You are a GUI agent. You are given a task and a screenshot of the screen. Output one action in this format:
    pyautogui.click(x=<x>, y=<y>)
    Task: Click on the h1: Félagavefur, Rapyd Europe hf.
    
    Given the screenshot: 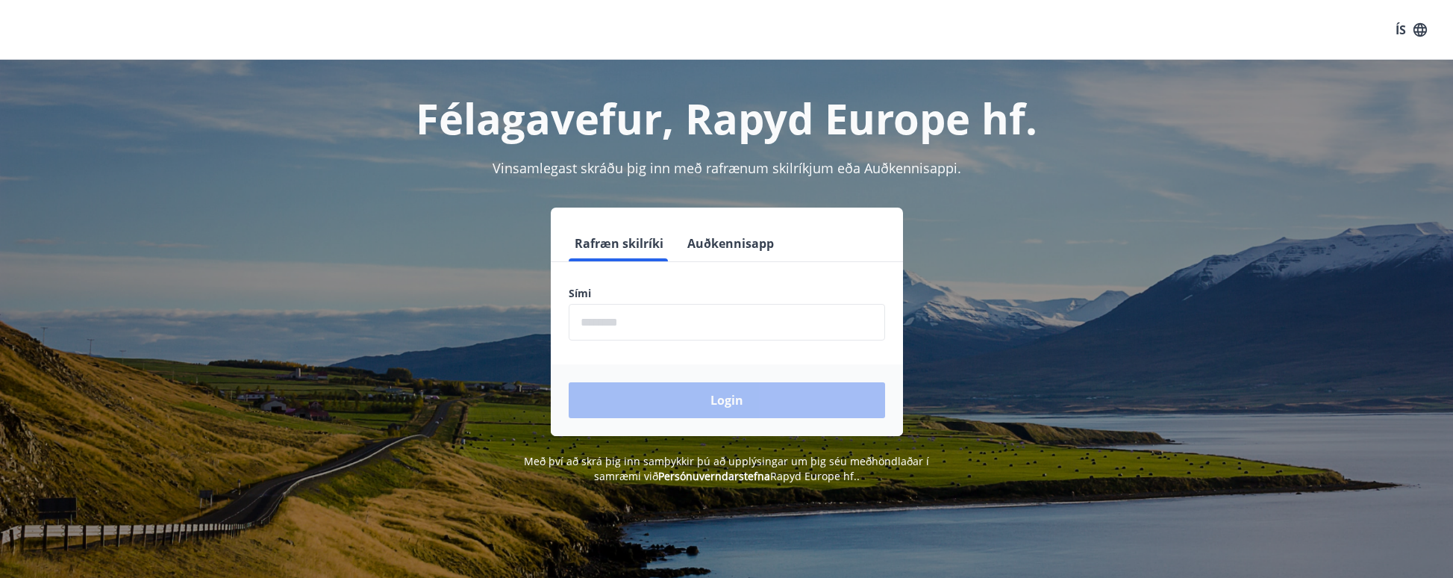 What is the action you would take?
    pyautogui.click(x=727, y=118)
    